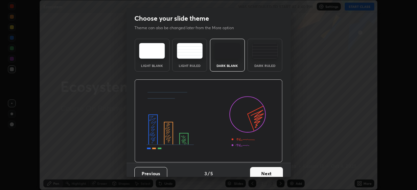  Describe the element at coordinates (172, 18) in the screenshot. I see `h2: Choose your slide theme` at that location.